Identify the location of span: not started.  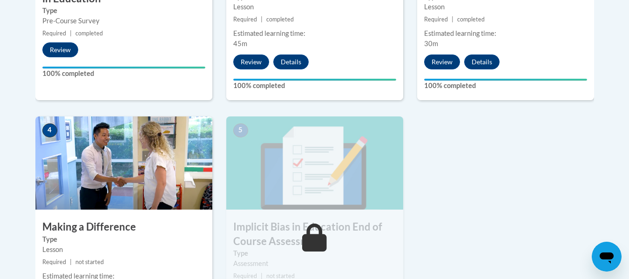
(89, 262).